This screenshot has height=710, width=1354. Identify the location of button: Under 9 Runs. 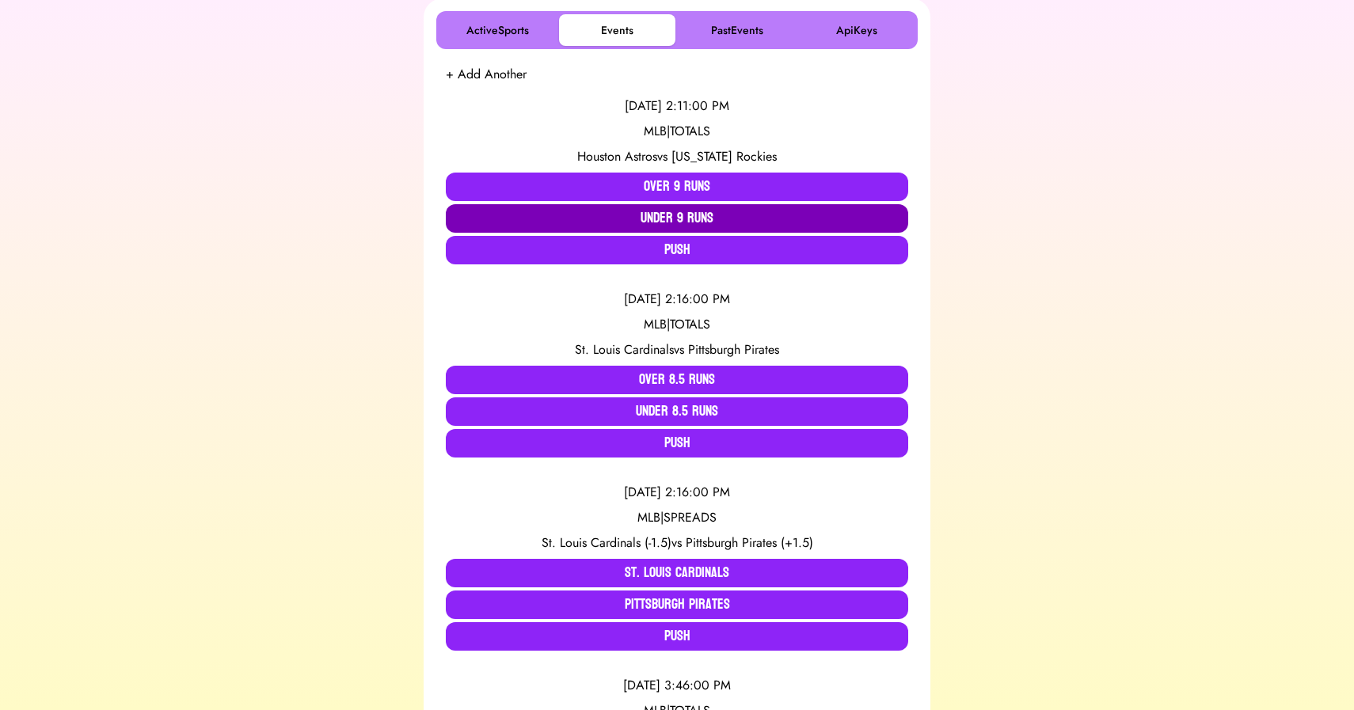
(677, 219).